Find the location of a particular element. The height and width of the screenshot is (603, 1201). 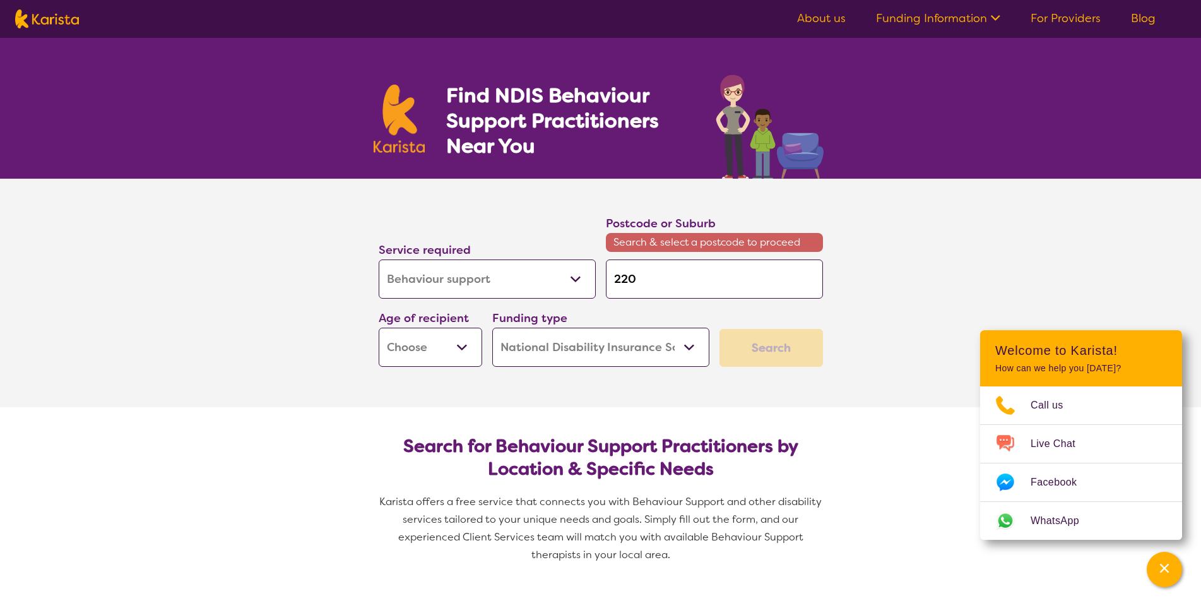

label: Age of recipient is located at coordinates (424, 318).